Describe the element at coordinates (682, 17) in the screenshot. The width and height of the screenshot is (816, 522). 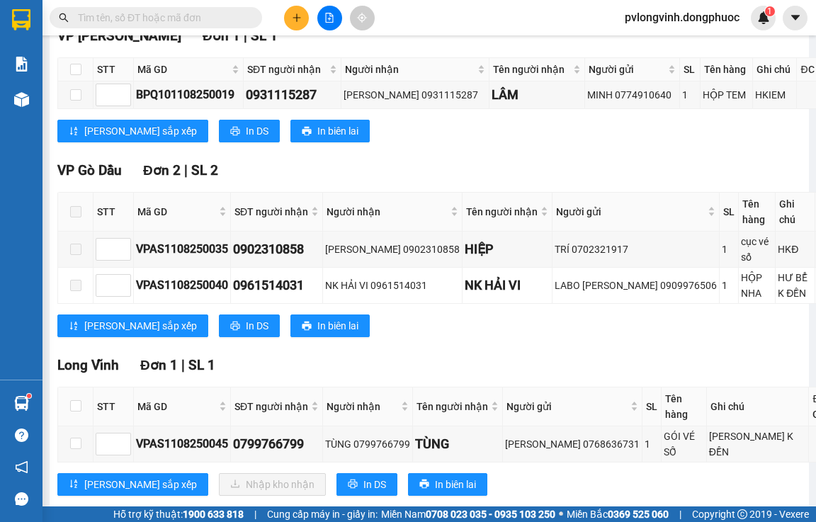
I see `span: pvlongvinh.dongphuoc` at that location.